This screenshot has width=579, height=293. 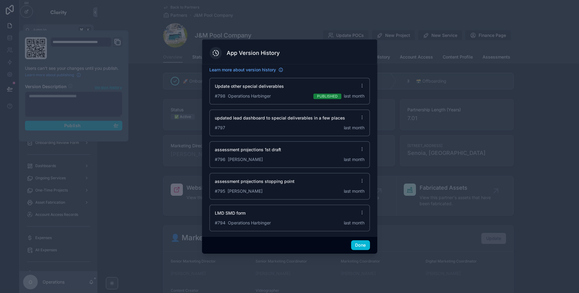 What do you see at coordinates (253, 53) in the screenshot?
I see `h3: App Version History` at bounding box center [253, 53].